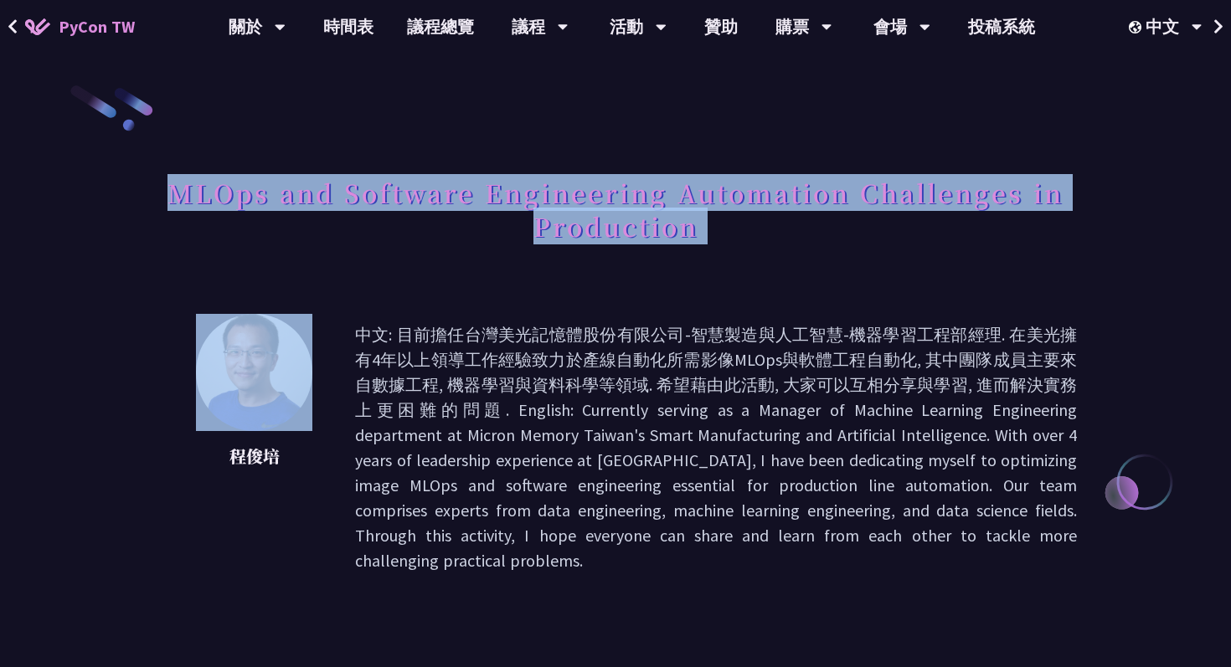 The image size is (1231, 667). Describe the element at coordinates (254, 456) in the screenshot. I see `p: 程俊培` at that location.